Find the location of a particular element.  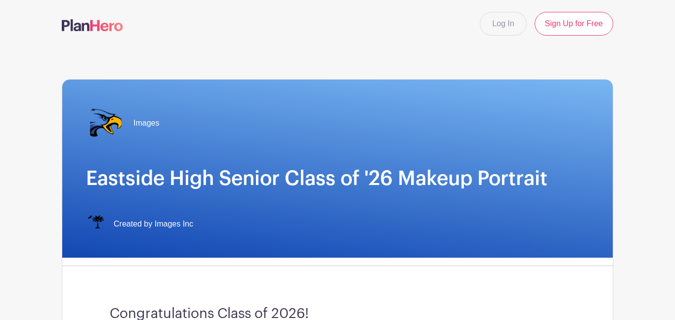

img: eastside%20transp..png is located at coordinates (106, 123).